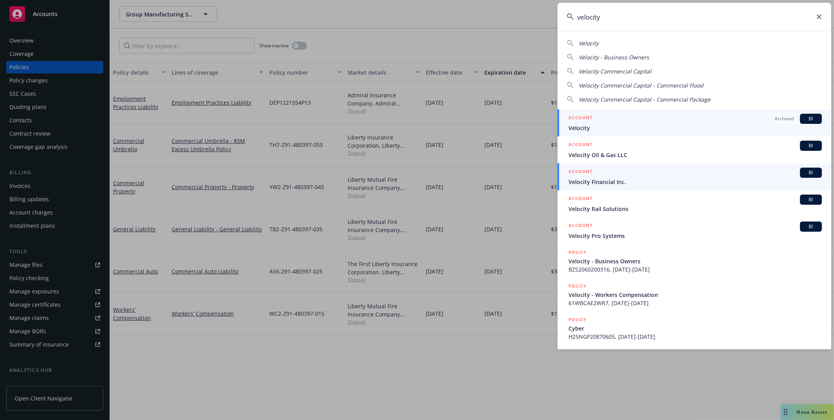  What do you see at coordinates (644, 99) in the screenshot?
I see `span: Velocity Commercial Capital - Commercial Package` at bounding box center [644, 99].